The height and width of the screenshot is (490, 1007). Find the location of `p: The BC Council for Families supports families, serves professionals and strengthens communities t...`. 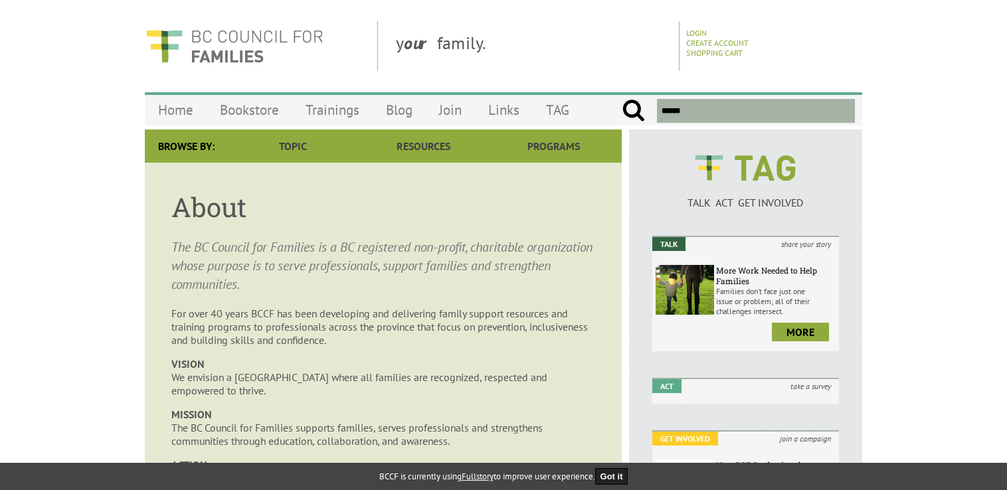

p: The BC Council for Families supports families, serves professionals and strengthens communities t... is located at coordinates (383, 428).